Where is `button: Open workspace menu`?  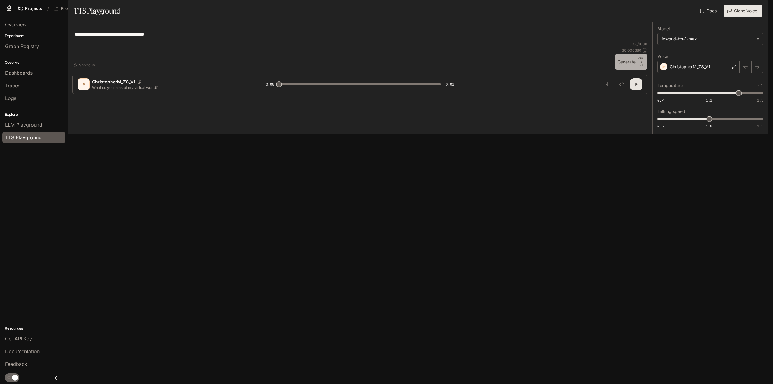 button: Open workspace menu is located at coordinates (78, 8).